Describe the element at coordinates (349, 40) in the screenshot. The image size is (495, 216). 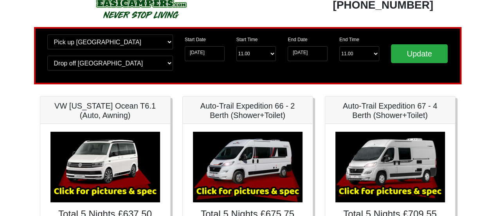
I see `label: End Time` at that location.